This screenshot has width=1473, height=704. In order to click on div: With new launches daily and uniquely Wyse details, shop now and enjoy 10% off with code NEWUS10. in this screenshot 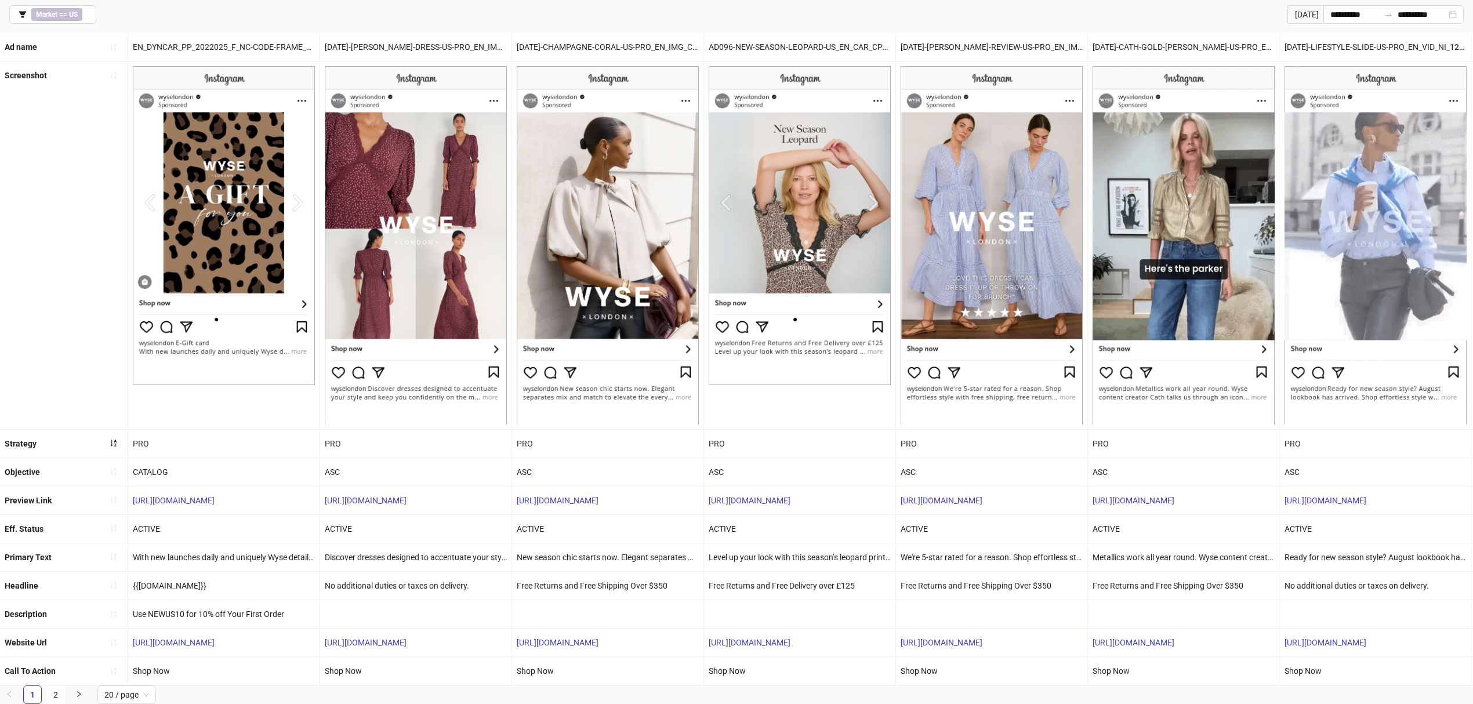, I will do `click(224, 557)`.